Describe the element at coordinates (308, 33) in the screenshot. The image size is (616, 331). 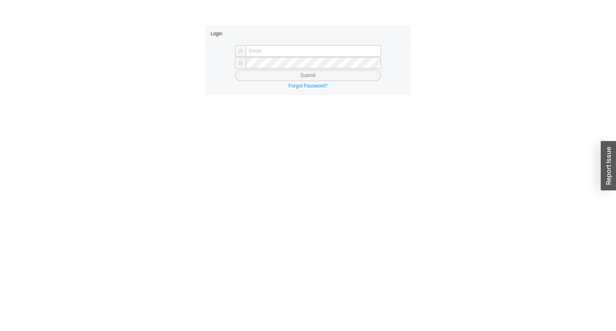
I see `div: Login` at that location.